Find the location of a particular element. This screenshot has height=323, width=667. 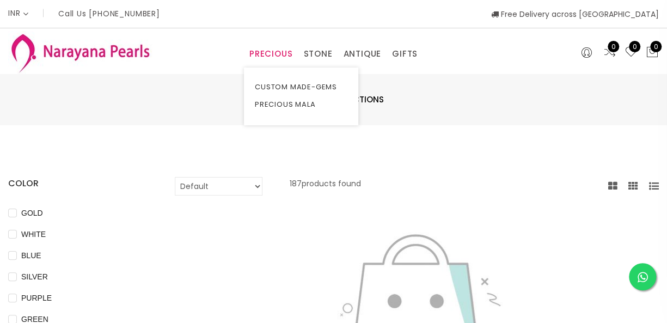

span: SILVER is located at coordinates (34, 276).